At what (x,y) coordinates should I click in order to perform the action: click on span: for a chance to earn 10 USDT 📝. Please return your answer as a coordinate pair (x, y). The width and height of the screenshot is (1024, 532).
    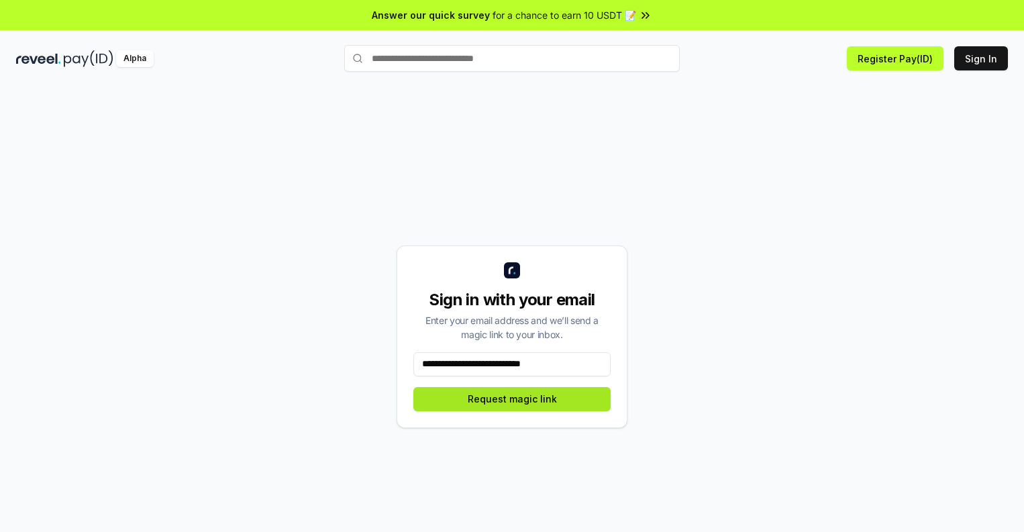
    Looking at the image, I should click on (565, 15).